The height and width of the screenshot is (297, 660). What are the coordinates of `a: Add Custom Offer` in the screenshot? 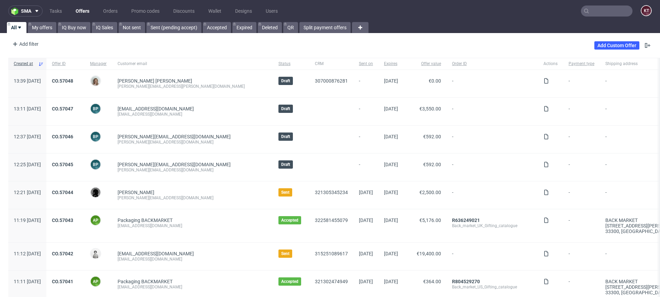 It's located at (617, 45).